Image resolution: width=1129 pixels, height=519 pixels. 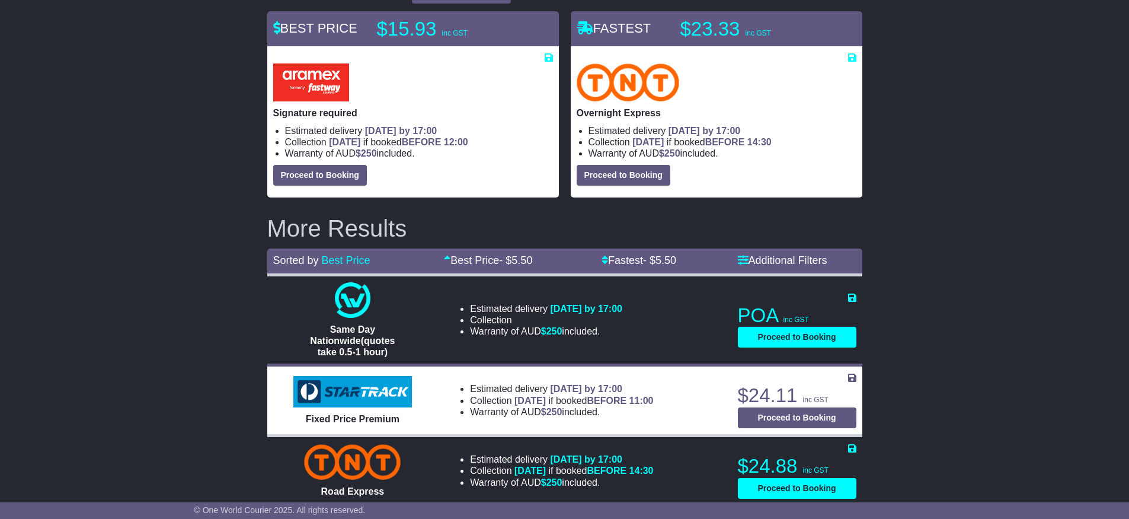 I want to click on img: StarTrack: Fixed Price Premium, so click(x=353, y=392).